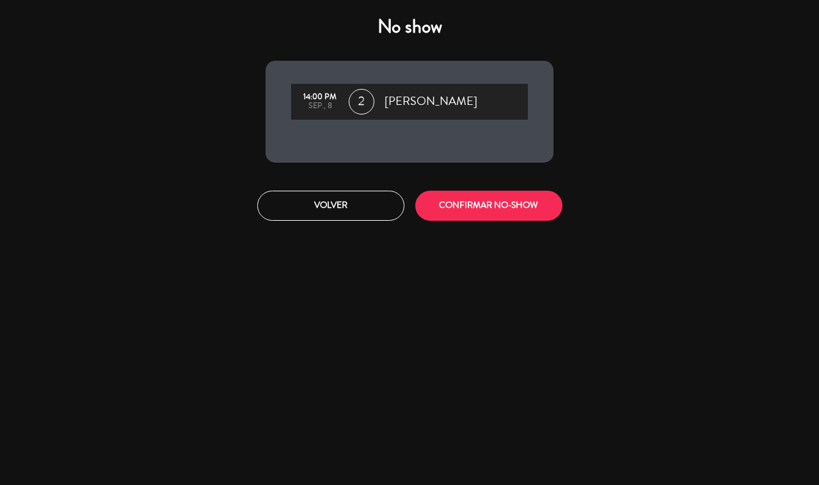 The width and height of the screenshot is (819, 485). Describe the element at coordinates (410, 27) in the screenshot. I see `h4: No show` at that location.